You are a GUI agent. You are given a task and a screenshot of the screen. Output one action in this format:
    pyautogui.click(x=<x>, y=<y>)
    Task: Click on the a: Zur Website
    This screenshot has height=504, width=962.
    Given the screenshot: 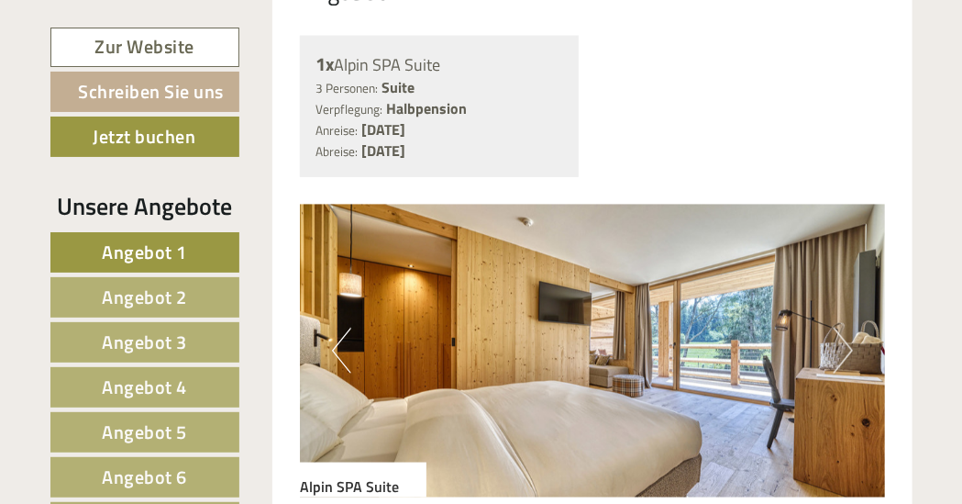 What is the action you would take?
    pyautogui.click(x=145, y=47)
    